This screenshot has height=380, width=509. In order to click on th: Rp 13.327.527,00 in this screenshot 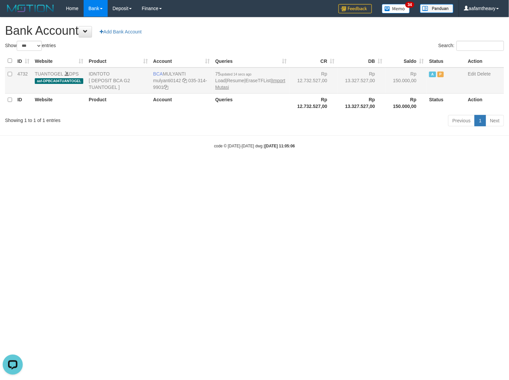, I will do `click(361, 103)`.